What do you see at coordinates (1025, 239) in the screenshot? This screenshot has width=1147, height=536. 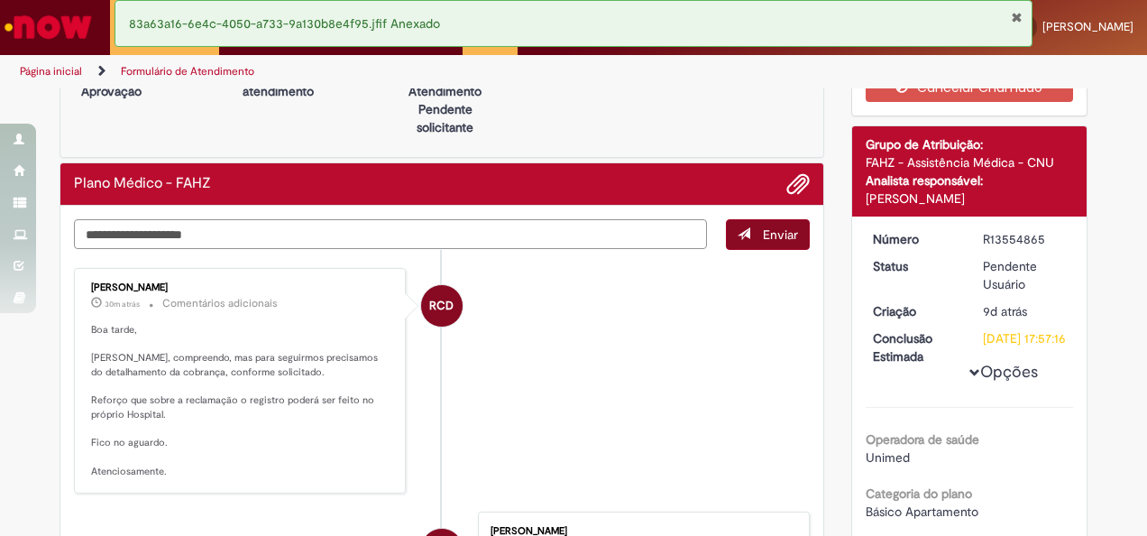 I see `div: R13554865` at bounding box center [1025, 239].